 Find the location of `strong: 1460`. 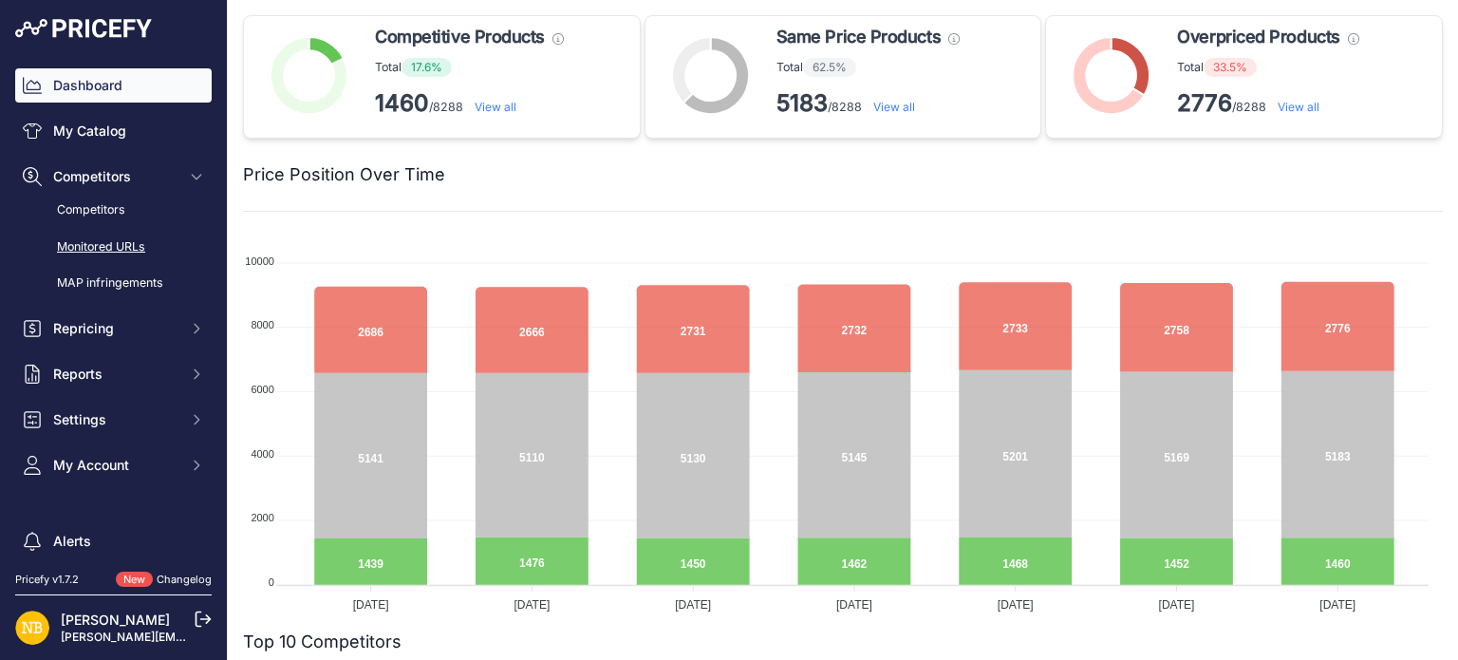

strong: 1460 is located at coordinates (401, 103).